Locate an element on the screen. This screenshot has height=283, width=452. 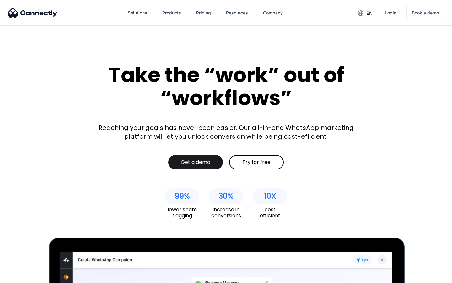
div: Reaching your goals has never been easier. Our all-in-one WhatsApp marketing platform will let yo... is located at coordinates (226, 132).